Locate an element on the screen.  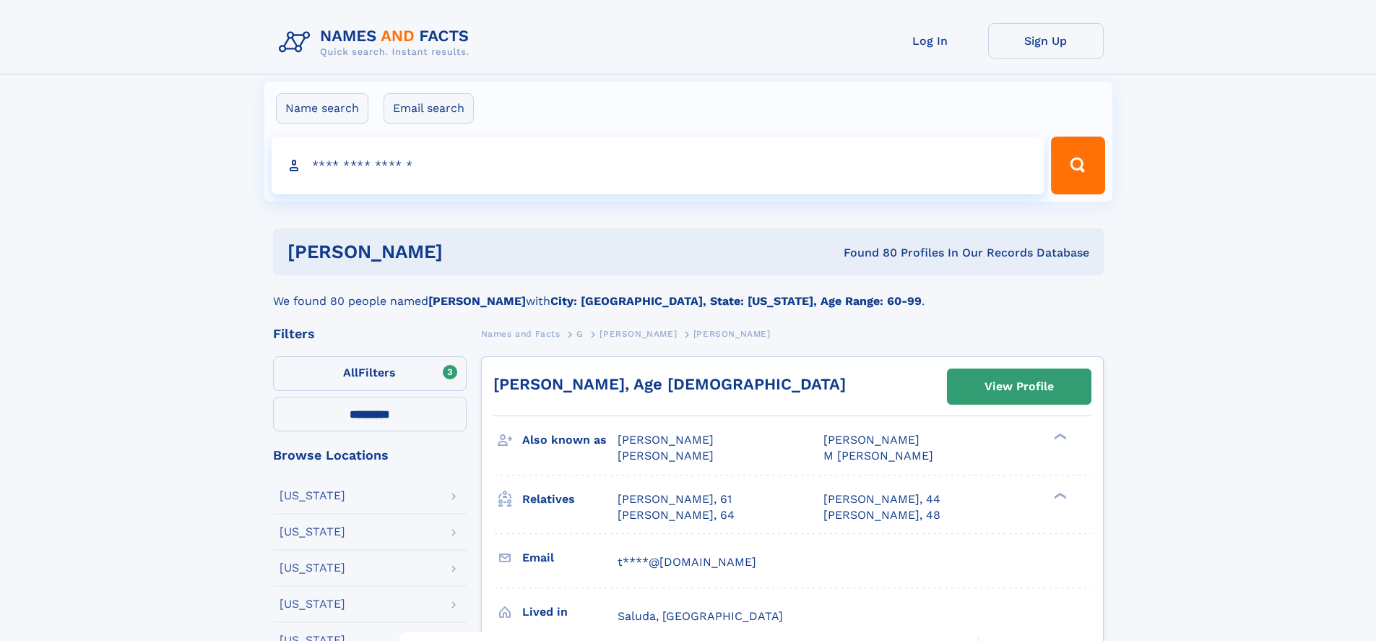
button: Search Button is located at coordinates (1078, 165).